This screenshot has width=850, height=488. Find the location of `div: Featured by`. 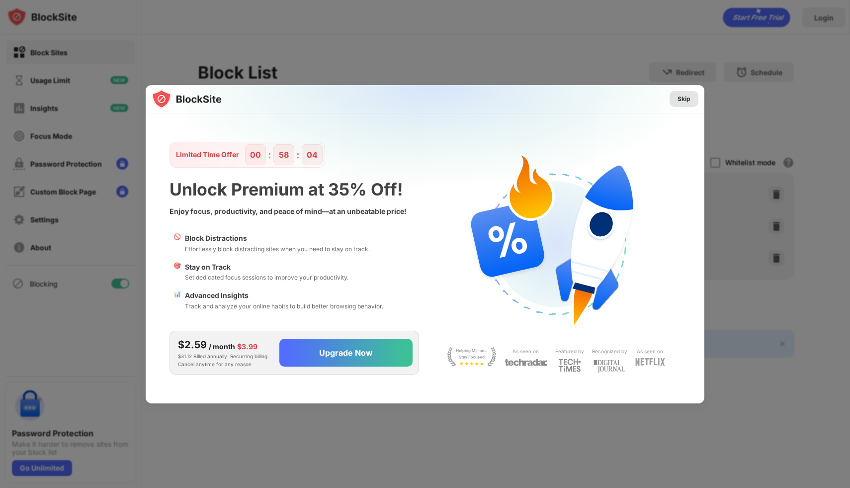

div: Featured by is located at coordinates (570, 351).